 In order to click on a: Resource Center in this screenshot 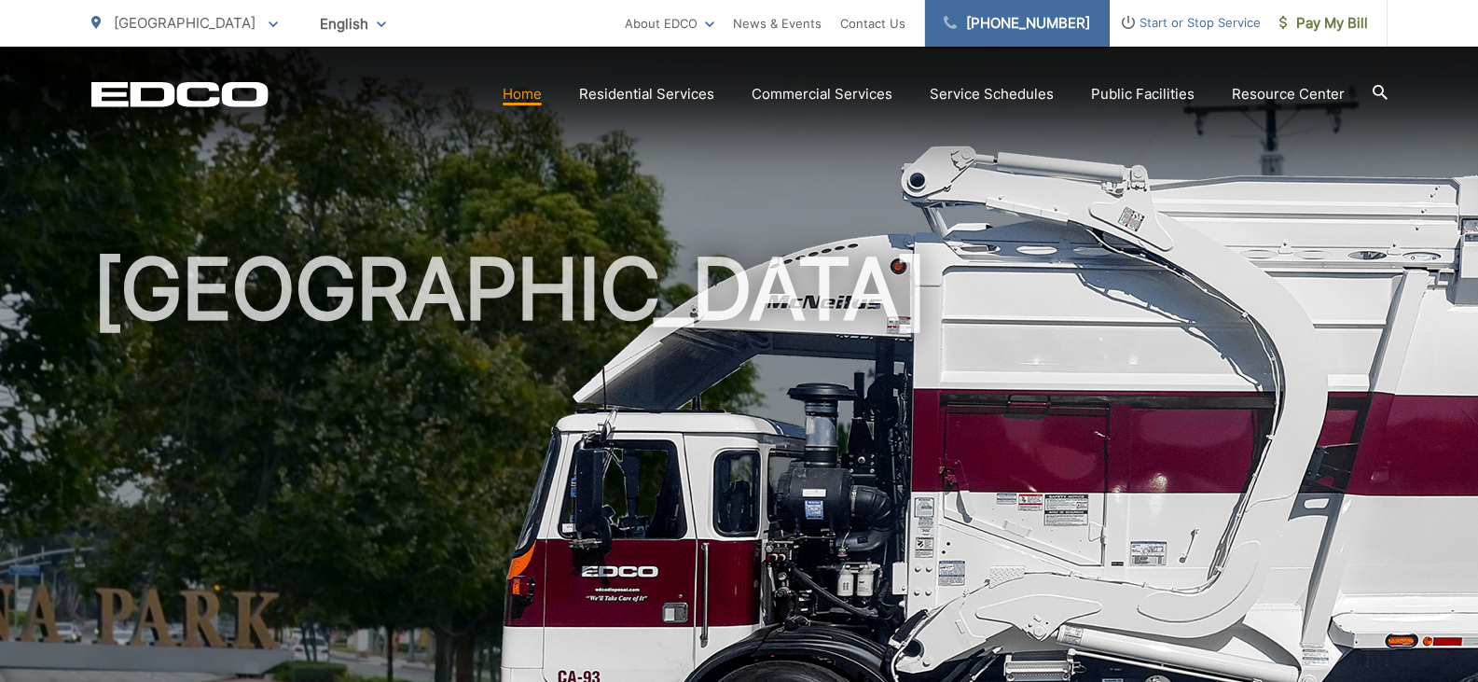, I will do `click(1288, 94)`.